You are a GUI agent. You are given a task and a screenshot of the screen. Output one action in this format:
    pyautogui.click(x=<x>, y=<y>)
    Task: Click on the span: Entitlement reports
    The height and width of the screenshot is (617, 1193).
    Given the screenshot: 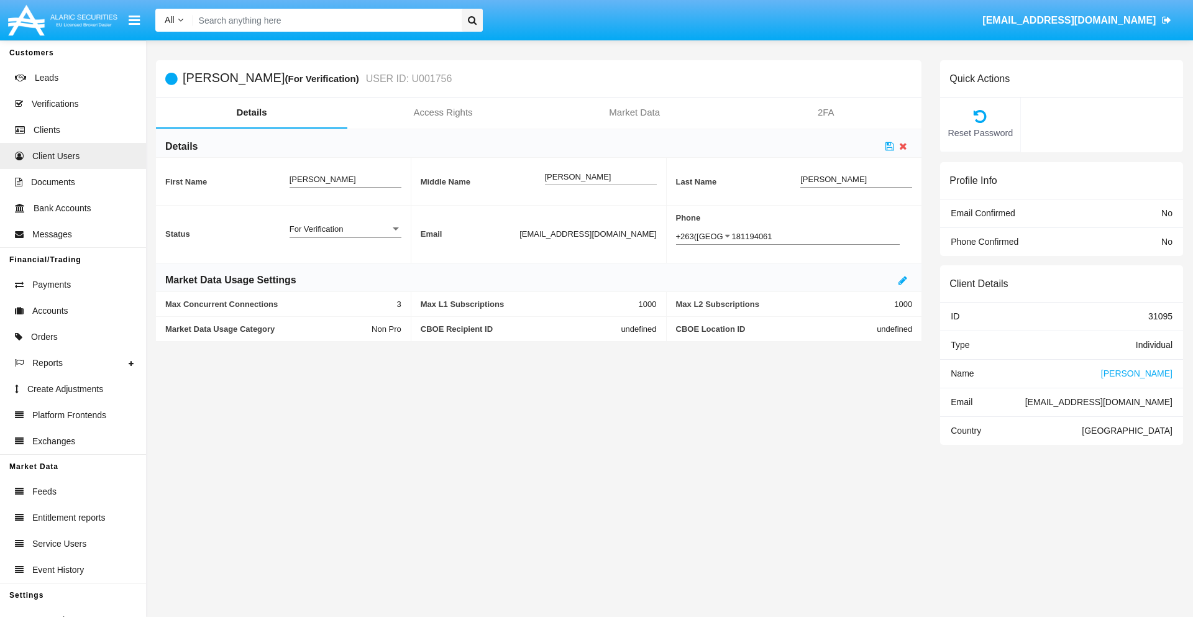 What is the action you would take?
    pyautogui.click(x=69, y=517)
    